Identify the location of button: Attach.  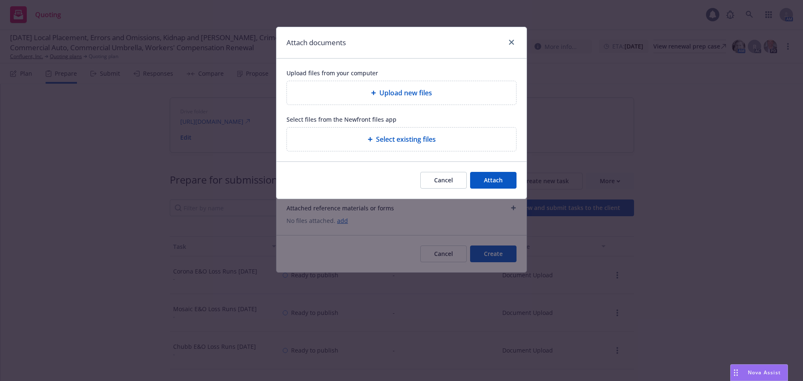
(493, 180).